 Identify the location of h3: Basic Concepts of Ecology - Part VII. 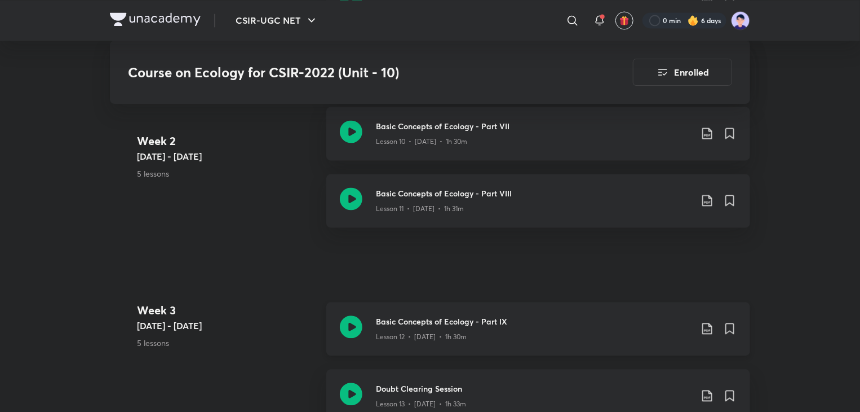
(534, 126).